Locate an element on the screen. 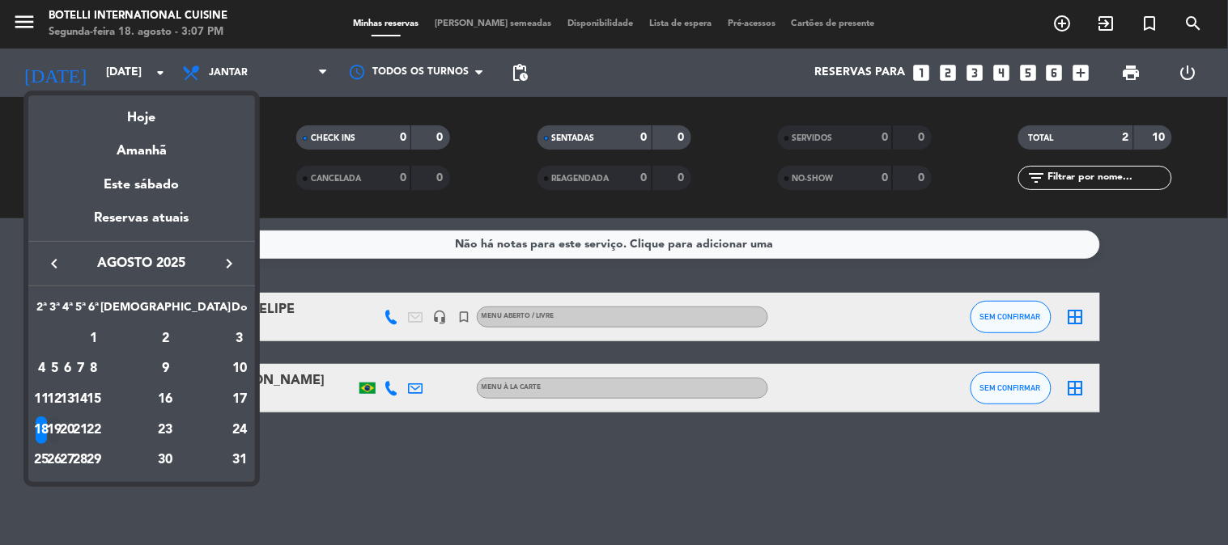 Image resolution: width=1228 pixels, height=545 pixels. td: 26 de agosto de 2025 is located at coordinates (54, 460).